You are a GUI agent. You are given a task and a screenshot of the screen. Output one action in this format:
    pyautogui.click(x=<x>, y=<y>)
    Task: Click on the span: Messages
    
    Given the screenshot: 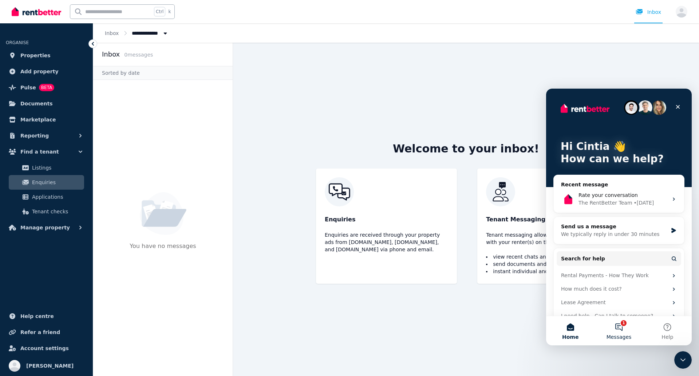 What is the action you would take?
    pyautogui.click(x=73, y=248)
    